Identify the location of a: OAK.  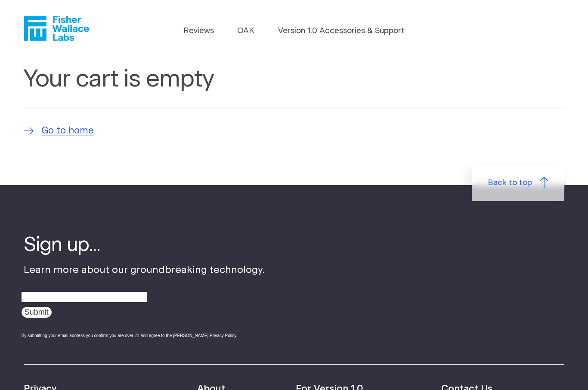
(246, 31).